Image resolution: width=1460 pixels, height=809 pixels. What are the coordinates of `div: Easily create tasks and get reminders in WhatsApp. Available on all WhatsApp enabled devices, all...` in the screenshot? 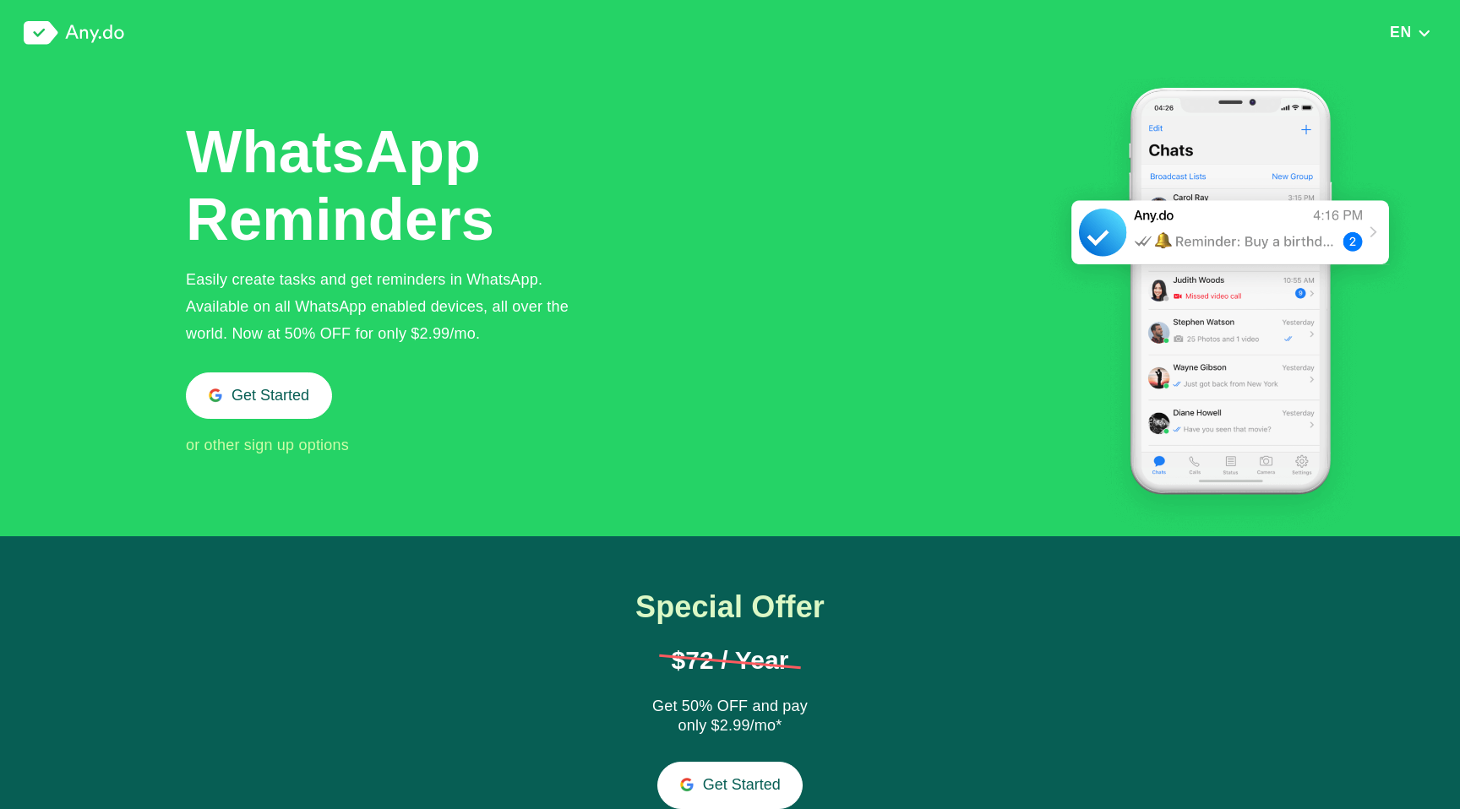 It's located at (391, 307).